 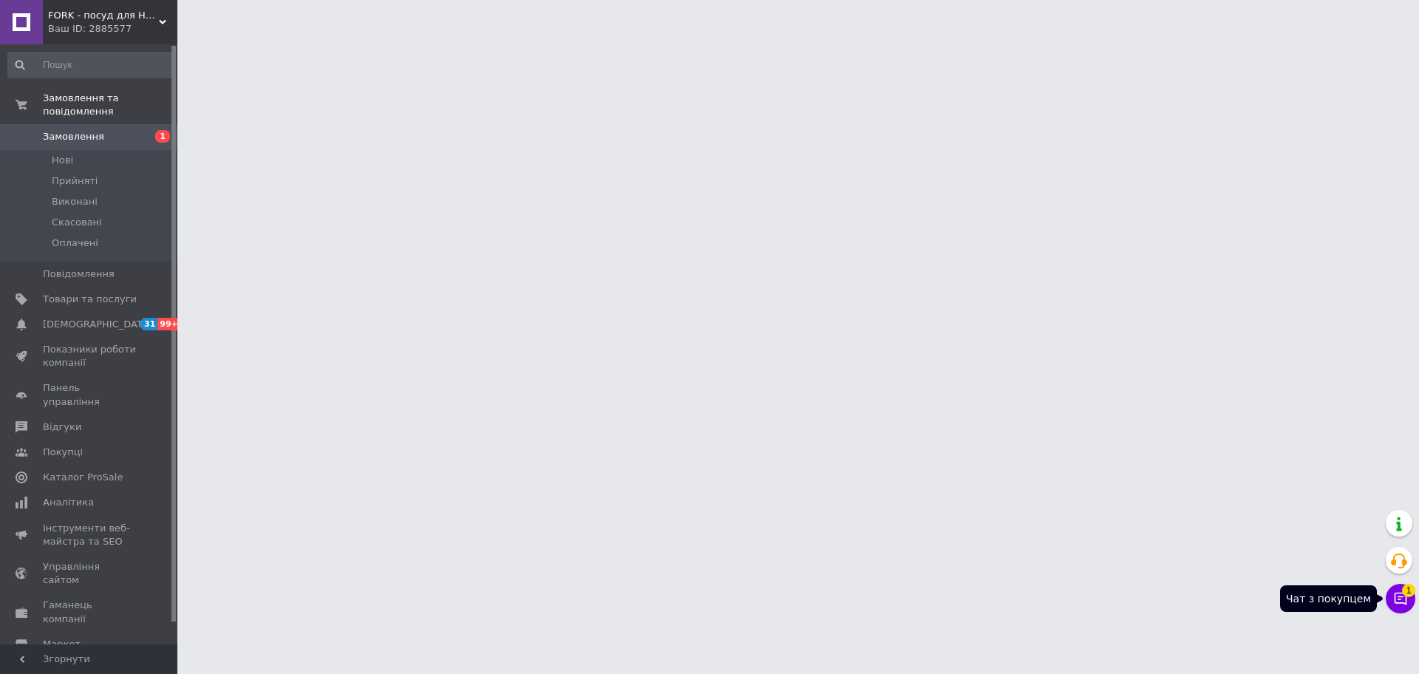 I want to click on span: Відгуки, so click(x=62, y=427).